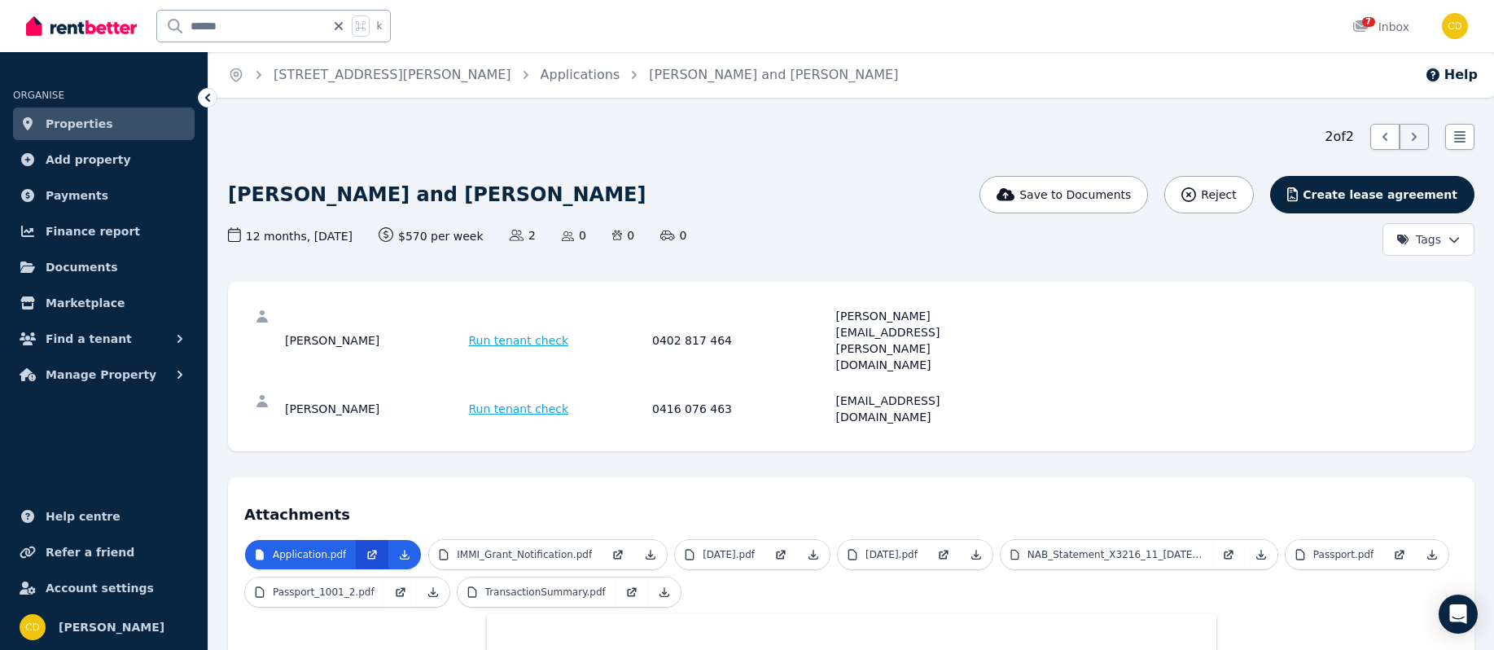 This screenshot has width=1494, height=650. I want to click on a: Marketplace, so click(103, 303).